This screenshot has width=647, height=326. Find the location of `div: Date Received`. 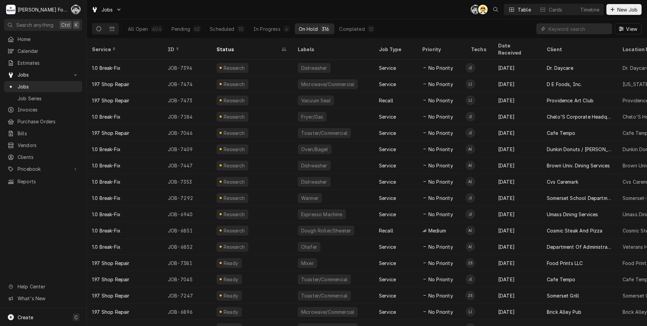

div: Date Received is located at coordinates (516, 49).